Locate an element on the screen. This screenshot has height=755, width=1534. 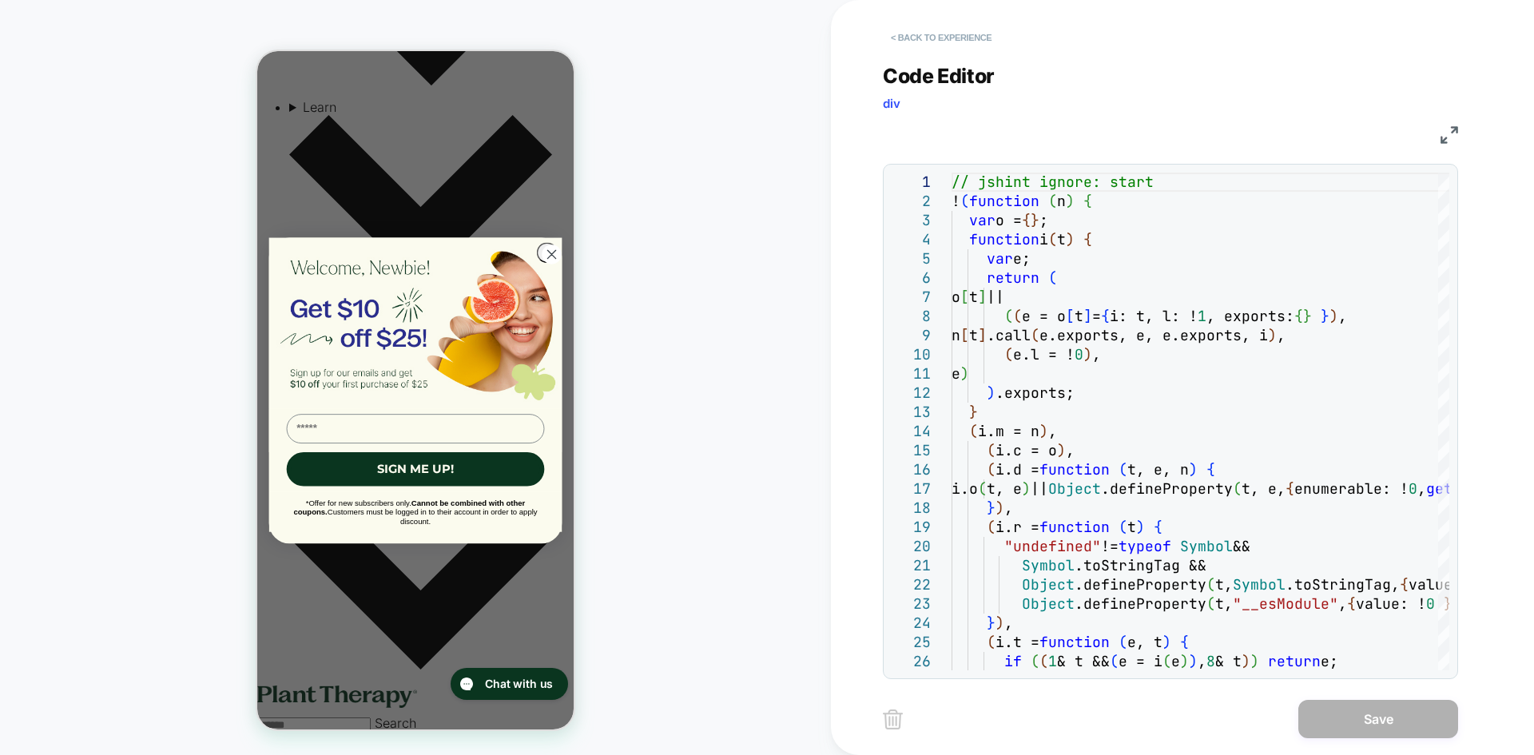
div: 15 is located at coordinates (911, 451).